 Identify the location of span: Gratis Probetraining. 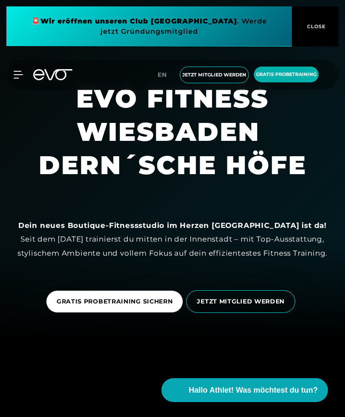
(287, 74).